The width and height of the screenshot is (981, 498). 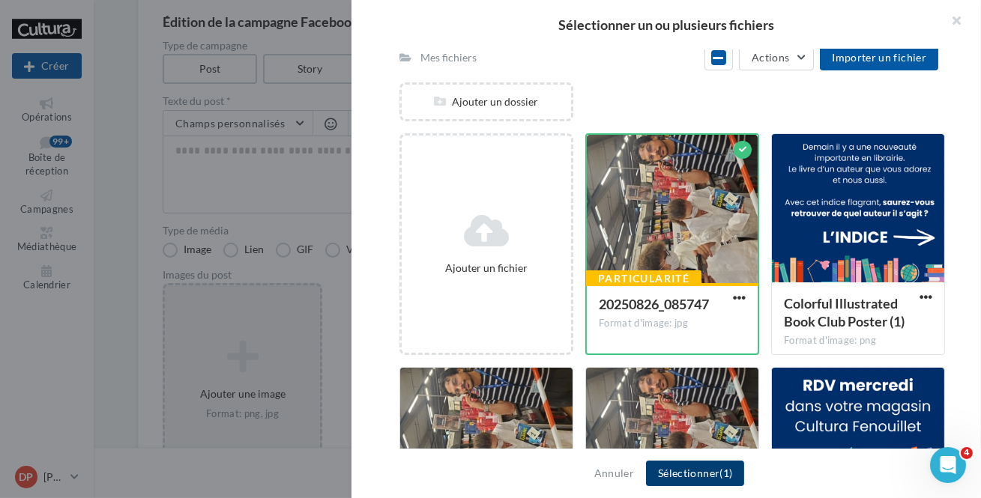 What do you see at coordinates (614, 473) in the screenshot?
I see `button: Annuler` at bounding box center [614, 473].